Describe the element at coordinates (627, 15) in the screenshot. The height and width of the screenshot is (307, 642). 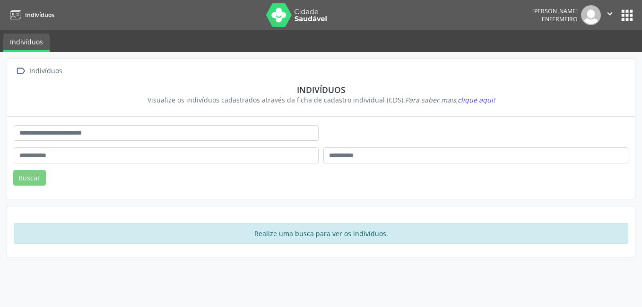
I see `button: apps` at that location.